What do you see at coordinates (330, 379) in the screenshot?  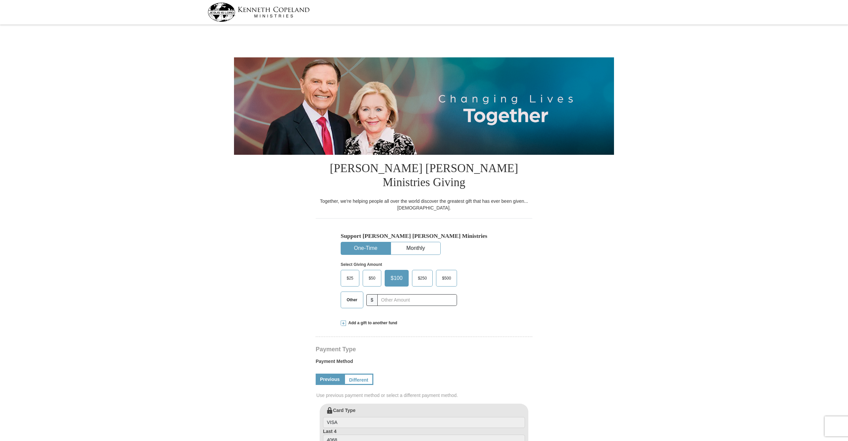 I see `a: Previous` at bounding box center [330, 379].